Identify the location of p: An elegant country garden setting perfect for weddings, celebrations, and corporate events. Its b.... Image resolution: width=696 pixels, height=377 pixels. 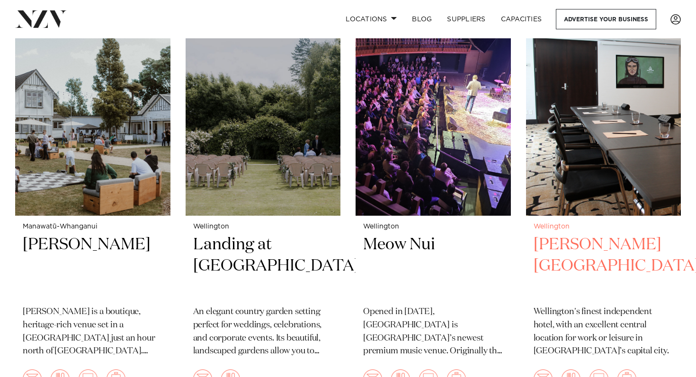
(263, 332).